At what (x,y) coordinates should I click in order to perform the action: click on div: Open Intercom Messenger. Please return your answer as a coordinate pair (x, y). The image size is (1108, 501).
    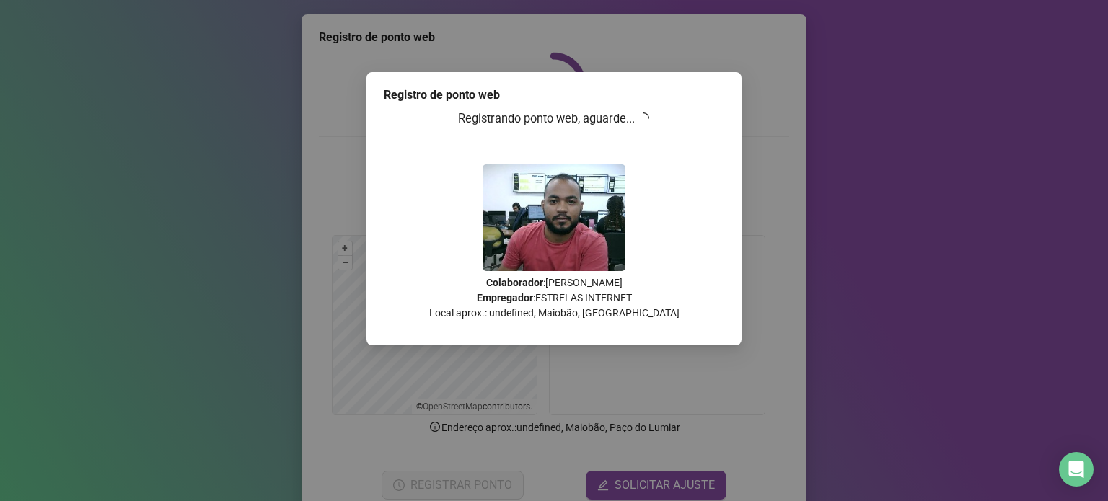
    Looking at the image, I should click on (1076, 469).